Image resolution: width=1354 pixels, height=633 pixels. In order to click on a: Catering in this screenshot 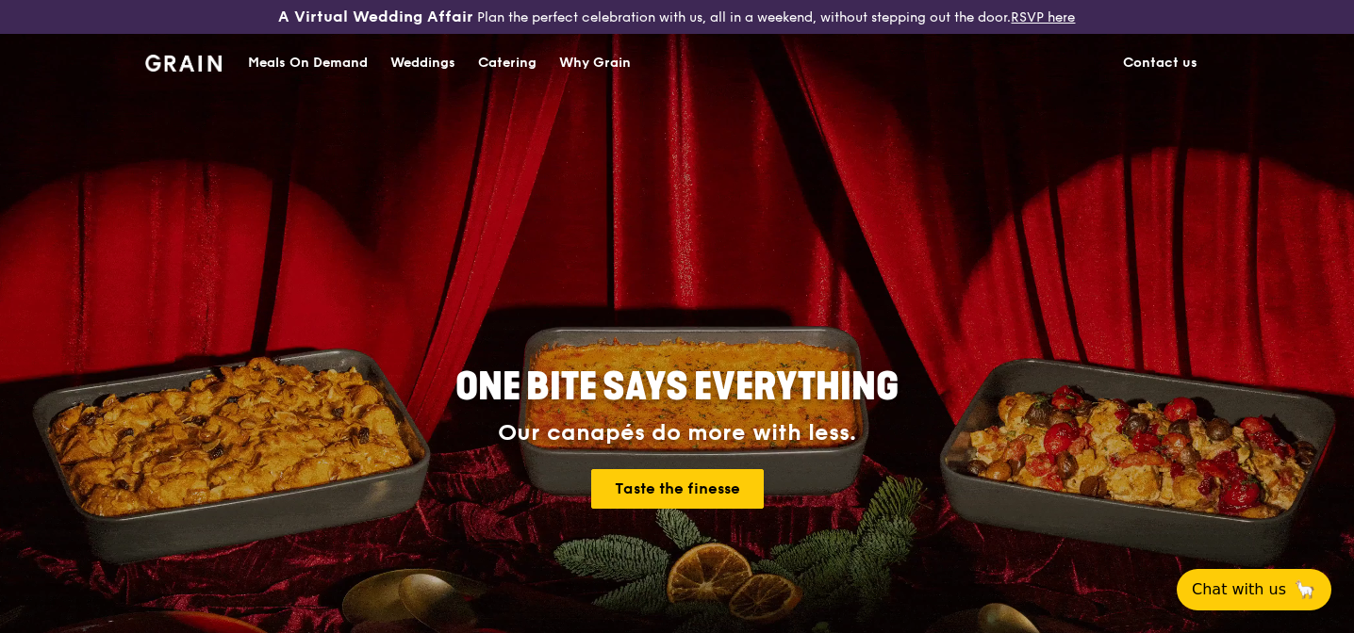, I will do `click(507, 63)`.